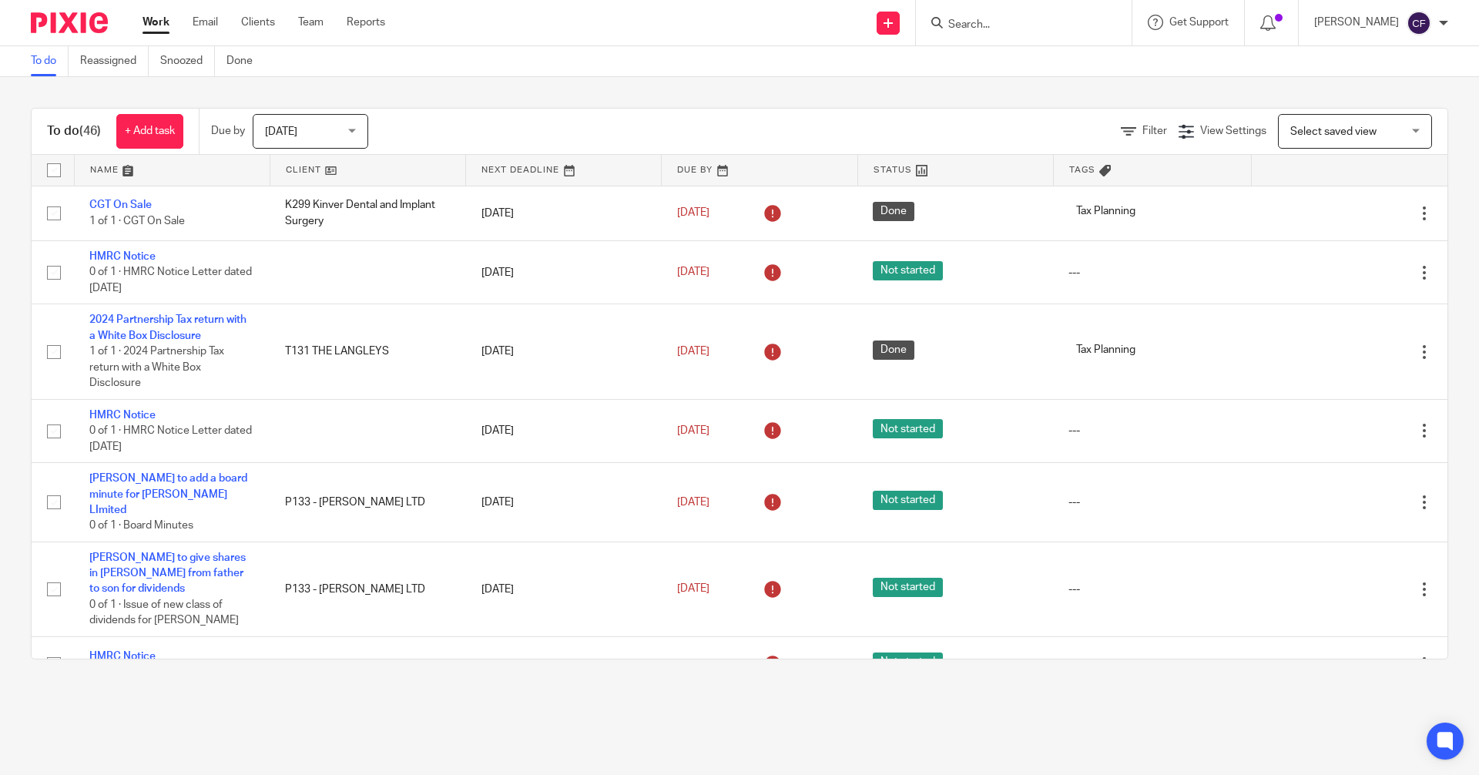 The width and height of the screenshot is (1479, 775). Describe the element at coordinates (1233, 131) in the screenshot. I see `span: View Settings` at that location.